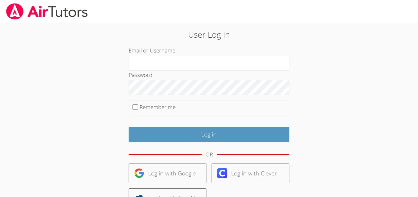  I want to click on img: airtutors_banner-c4298cdbf04f3fff15de1276eac7730deb9818008684d7c2e4769d2f7ddbe033.png, so click(47, 11).